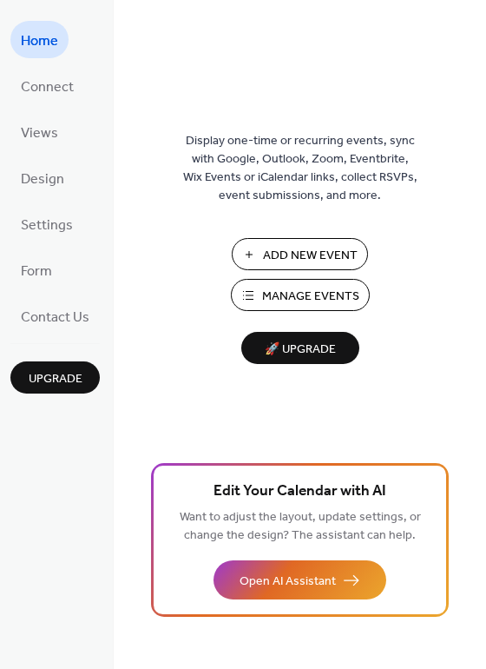 Image resolution: width=486 pixels, height=669 pixels. Describe the element at coordinates (56, 379) in the screenshot. I see `span: Upgrade` at that location.